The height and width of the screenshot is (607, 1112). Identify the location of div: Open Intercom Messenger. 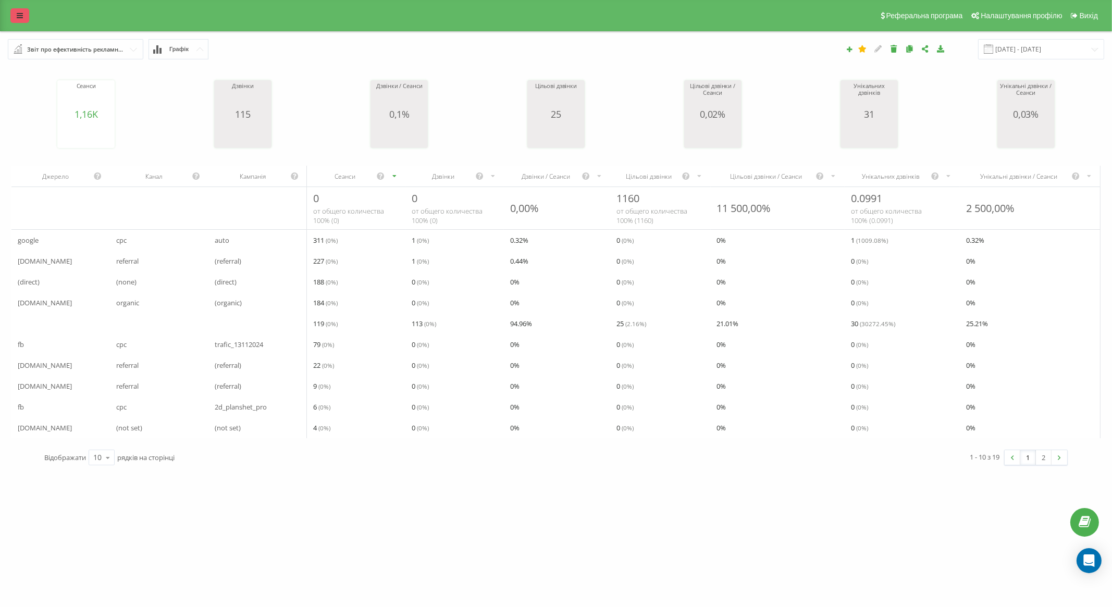
(1089, 561).